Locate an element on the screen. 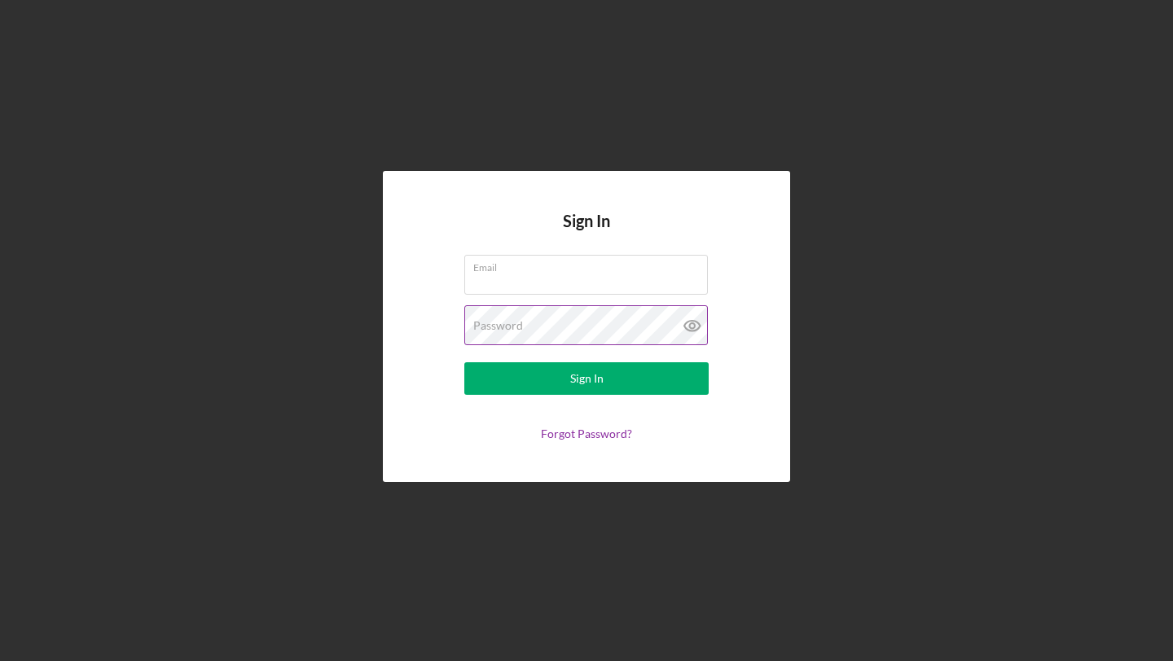 The image size is (1173, 661). label: Password is located at coordinates (498, 326).